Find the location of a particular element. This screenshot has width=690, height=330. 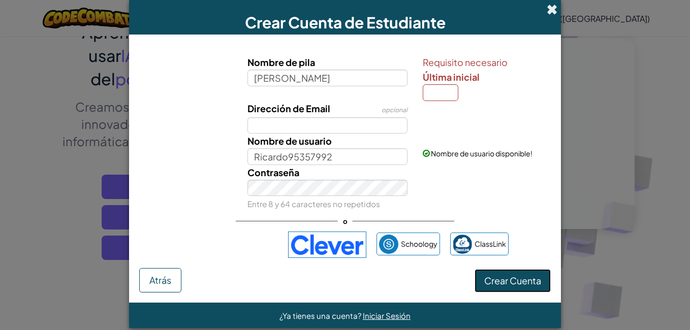

span: o is located at coordinates (345, 221).